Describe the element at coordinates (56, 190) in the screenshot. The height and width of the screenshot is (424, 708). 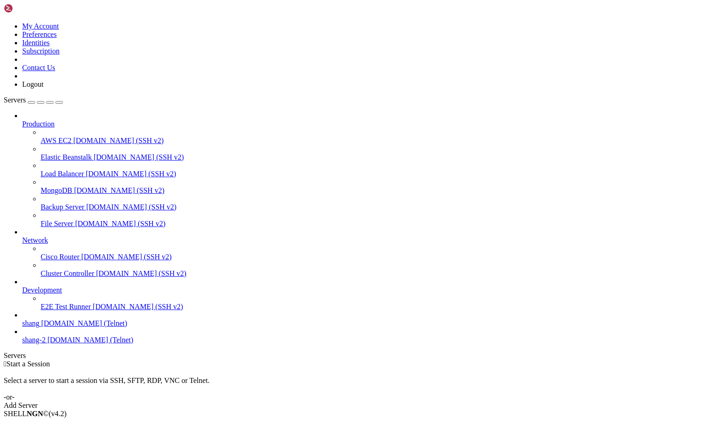
I see `span: MongoDB` at that location.